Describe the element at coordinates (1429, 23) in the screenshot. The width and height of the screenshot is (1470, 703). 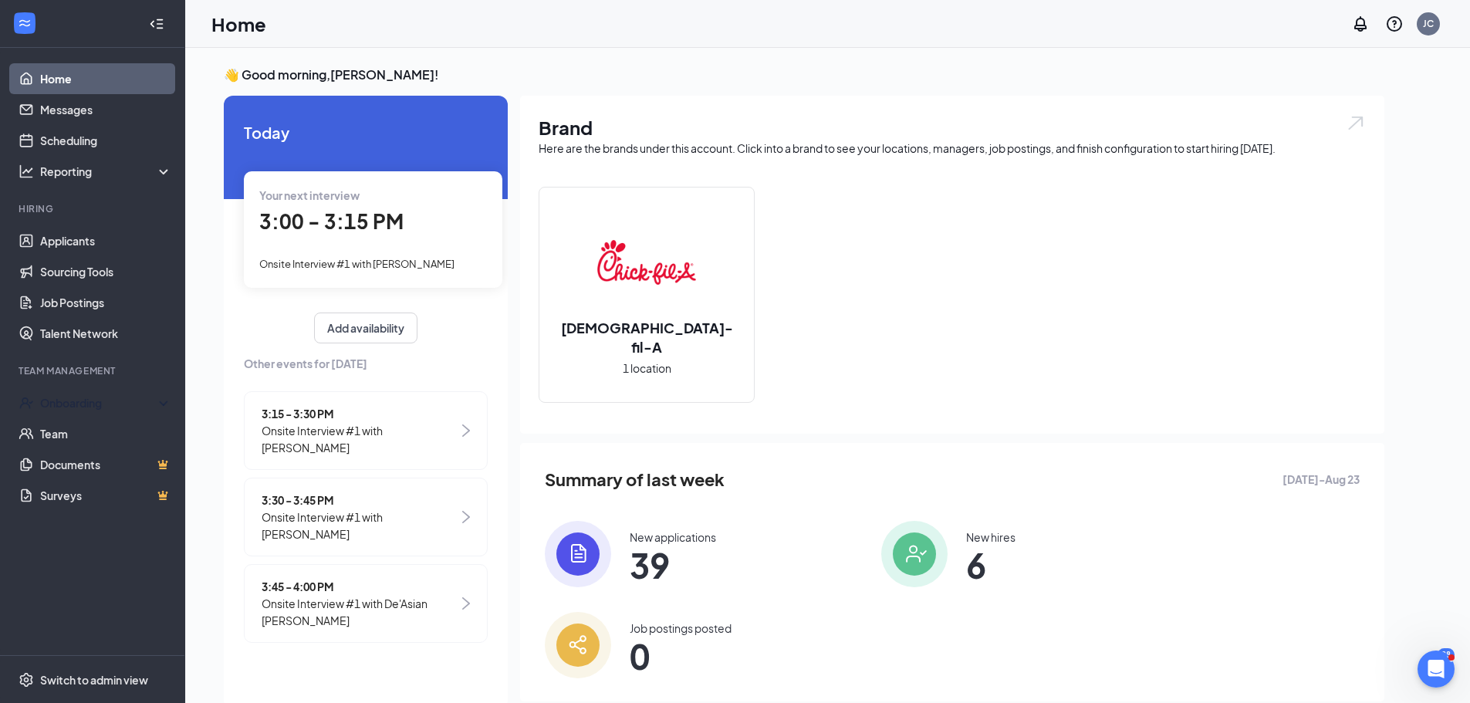
I see `div: JC` at that location.